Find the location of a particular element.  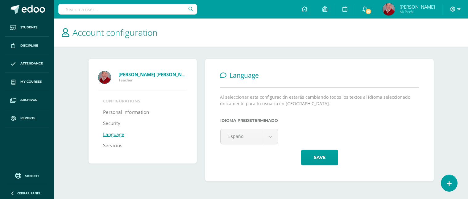

span: Account configuration is located at coordinates (115, 32).